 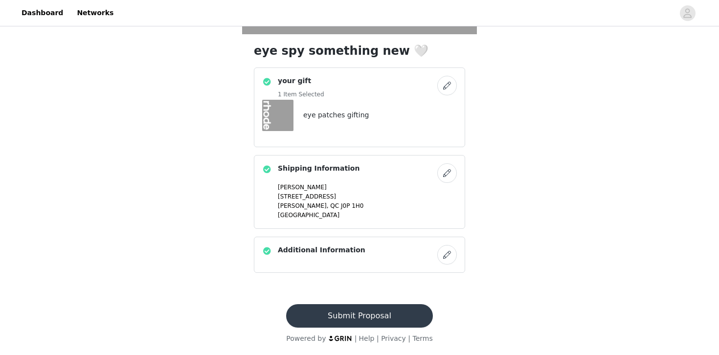 I want to click on div: your gift, so click(x=360, y=107).